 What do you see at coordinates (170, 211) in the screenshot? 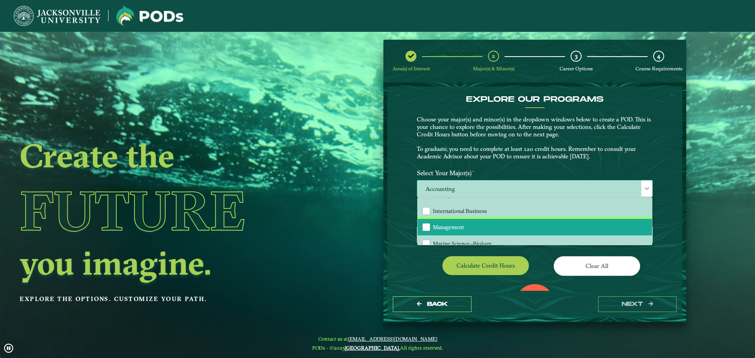
I see `h1: Future` at bounding box center [170, 211].